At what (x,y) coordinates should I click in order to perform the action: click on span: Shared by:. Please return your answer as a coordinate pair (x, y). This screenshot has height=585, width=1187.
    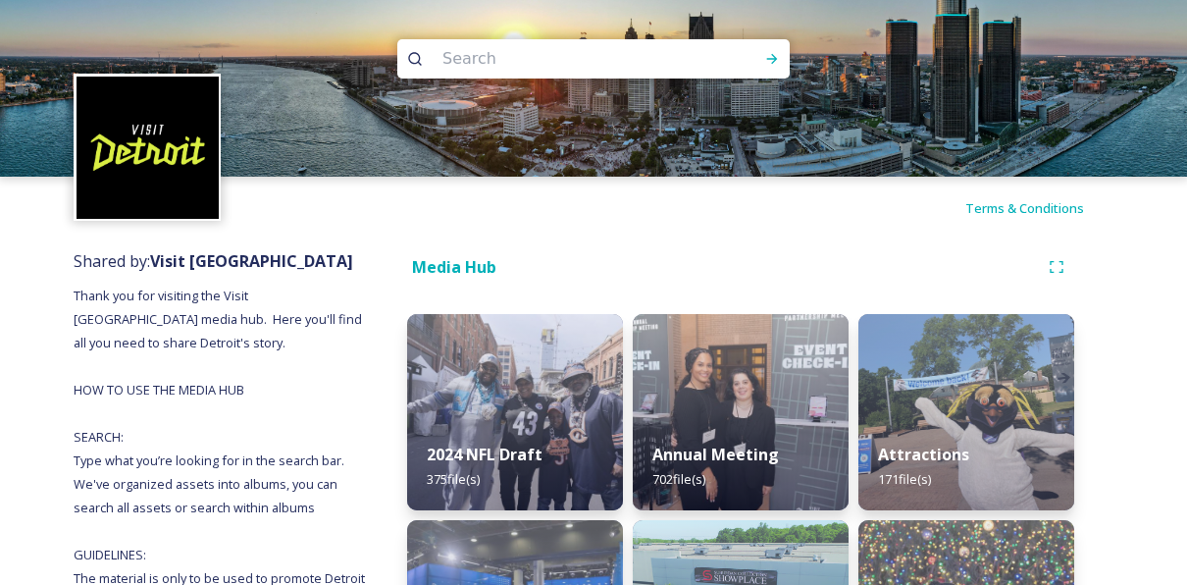
    Looking at the image, I should click on (213, 261).